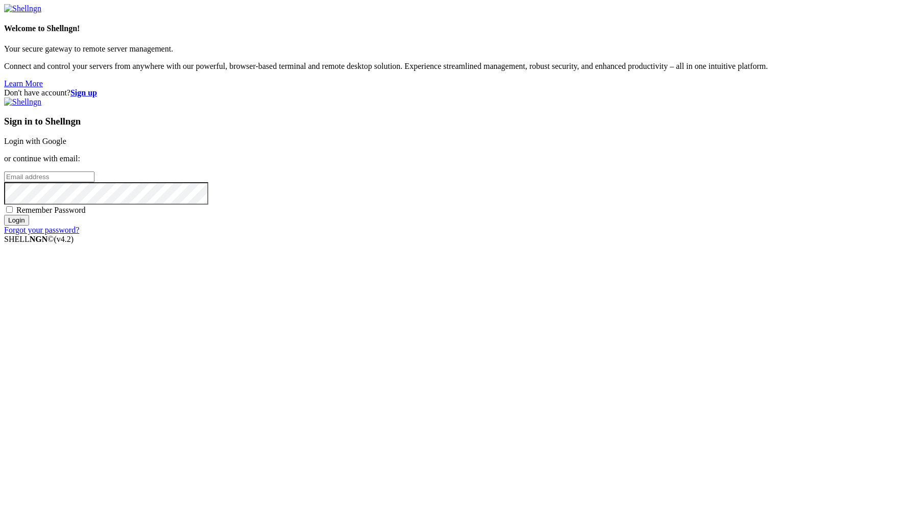 The height and width of the screenshot is (518, 919). Describe the element at coordinates (51, 210) in the screenshot. I see `span: Remember Password` at that location.